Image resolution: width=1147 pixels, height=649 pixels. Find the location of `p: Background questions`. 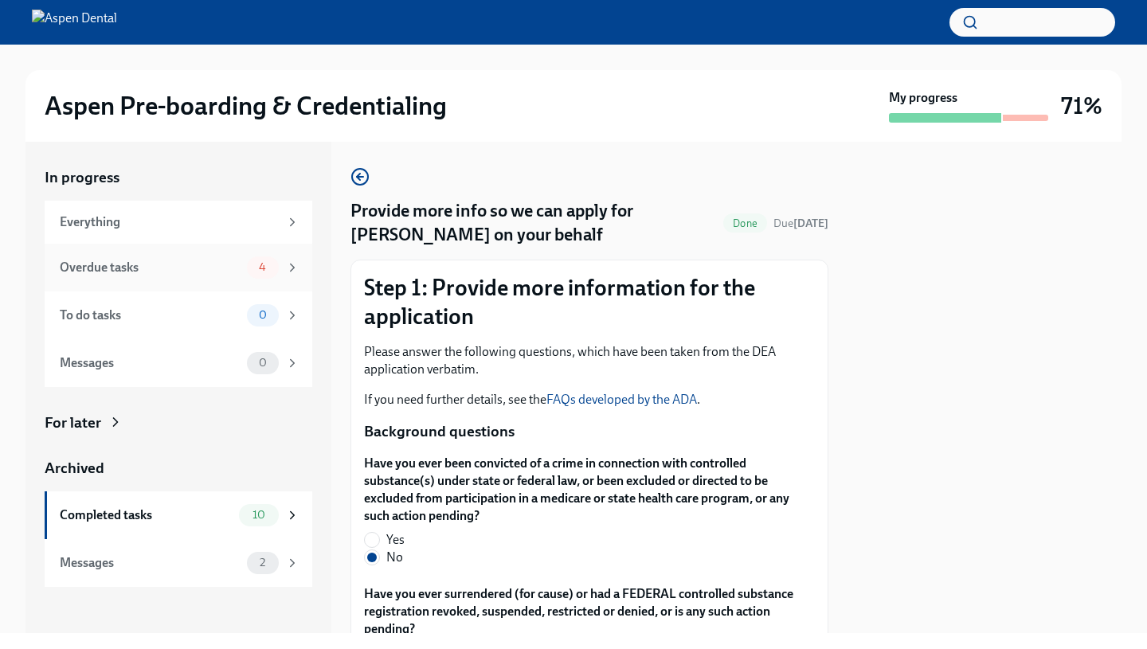

p: Background questions is located at coordinates (590, 432).